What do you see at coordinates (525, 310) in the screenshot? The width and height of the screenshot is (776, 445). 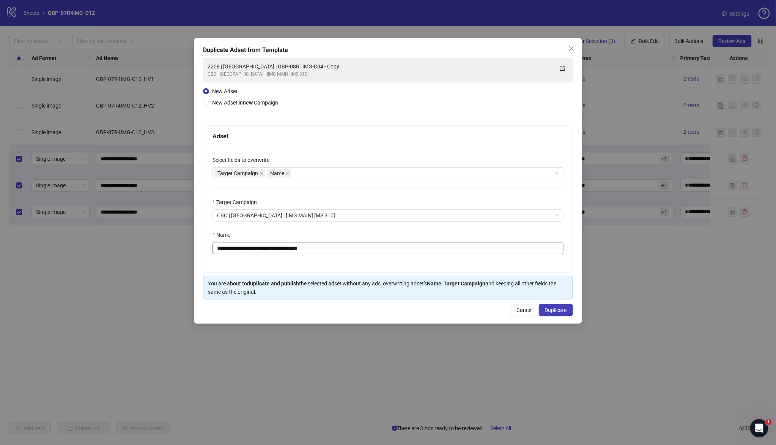 I see `span: Cancel` at bounding box center [525, 310].